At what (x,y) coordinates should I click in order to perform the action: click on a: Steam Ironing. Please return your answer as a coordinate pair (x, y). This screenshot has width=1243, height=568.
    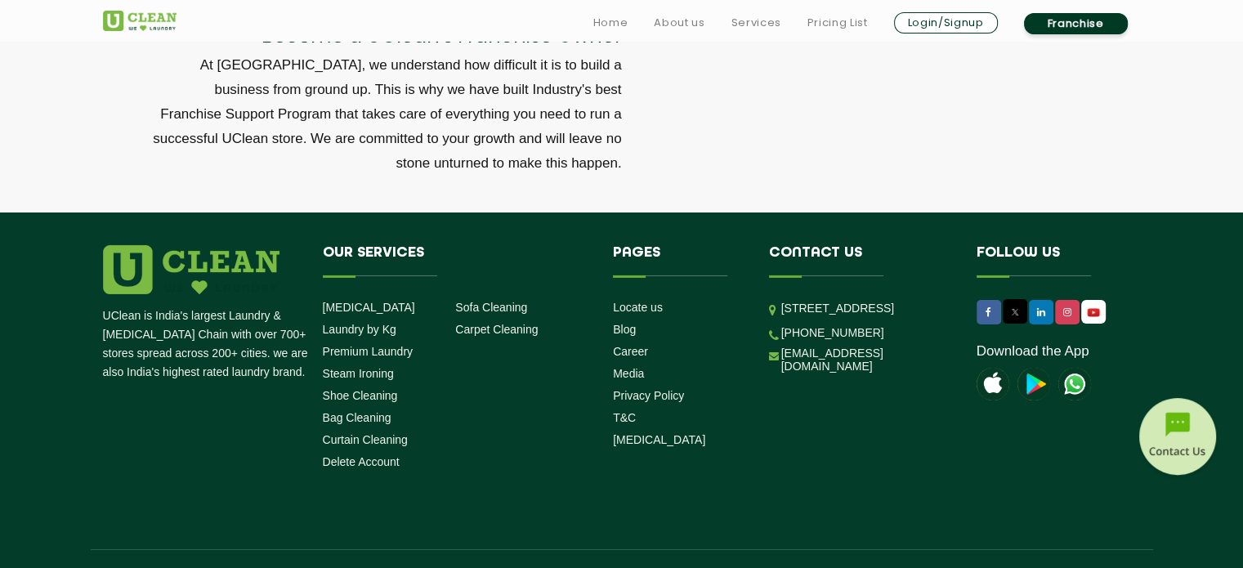
    Looking at the image, I should click on (358, 374).